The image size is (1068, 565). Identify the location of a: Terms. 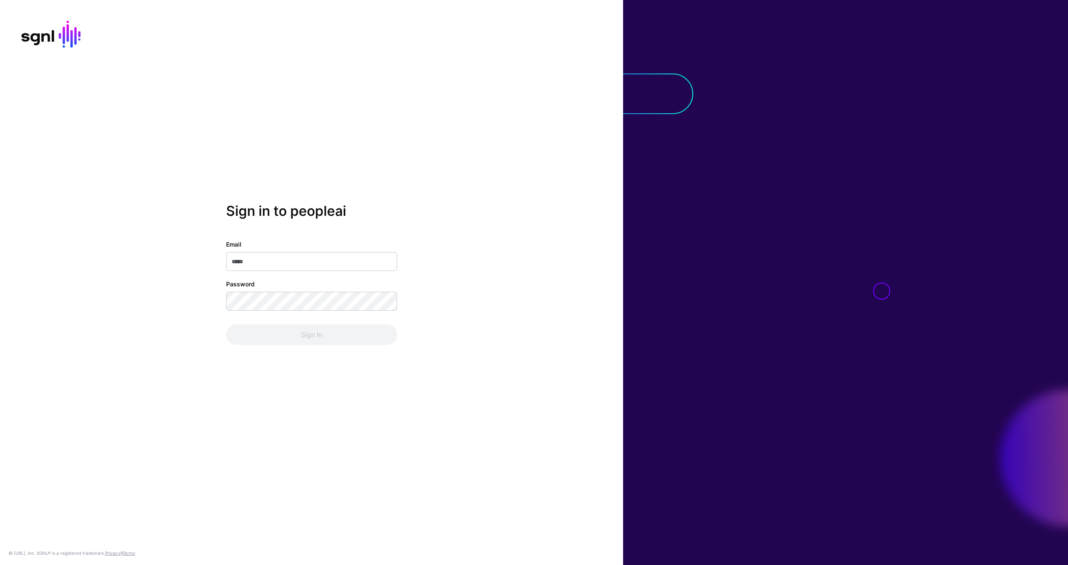
(129, 553).